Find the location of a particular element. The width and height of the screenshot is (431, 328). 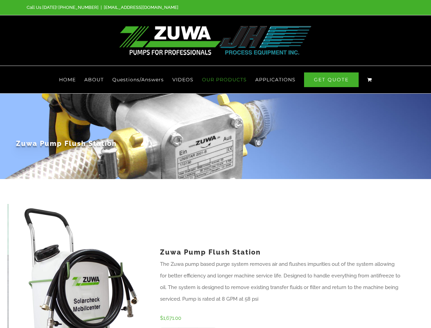

bdi: 1,671.00 is located at coordinates (171, 318).